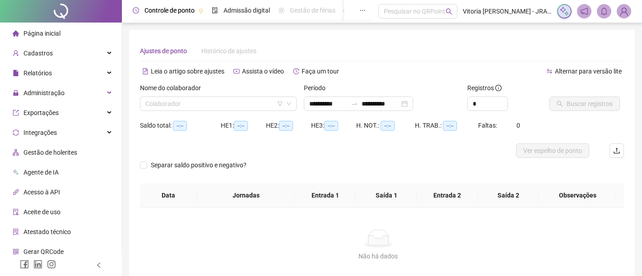 The width and height of the screenshot is (642, 276). Describe the element at coordinates (263, 71) in the screenshot. I see `span: Assista o vídeo` at that location.